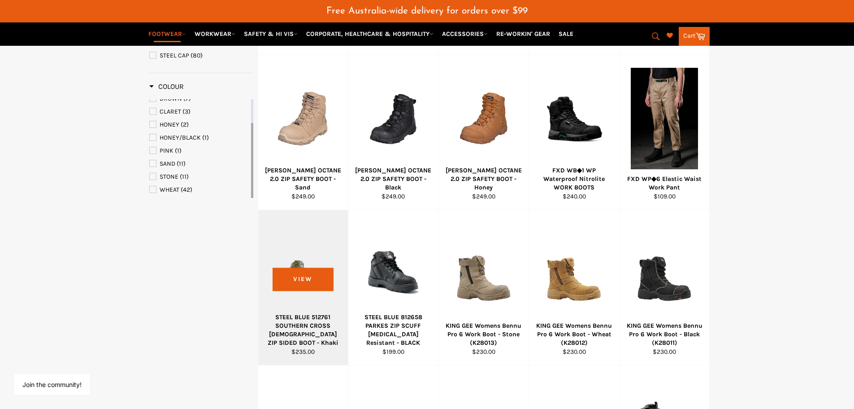 This screenshot has height=409, width=854. I want to click on button: Join the community!, so click(52, 384).